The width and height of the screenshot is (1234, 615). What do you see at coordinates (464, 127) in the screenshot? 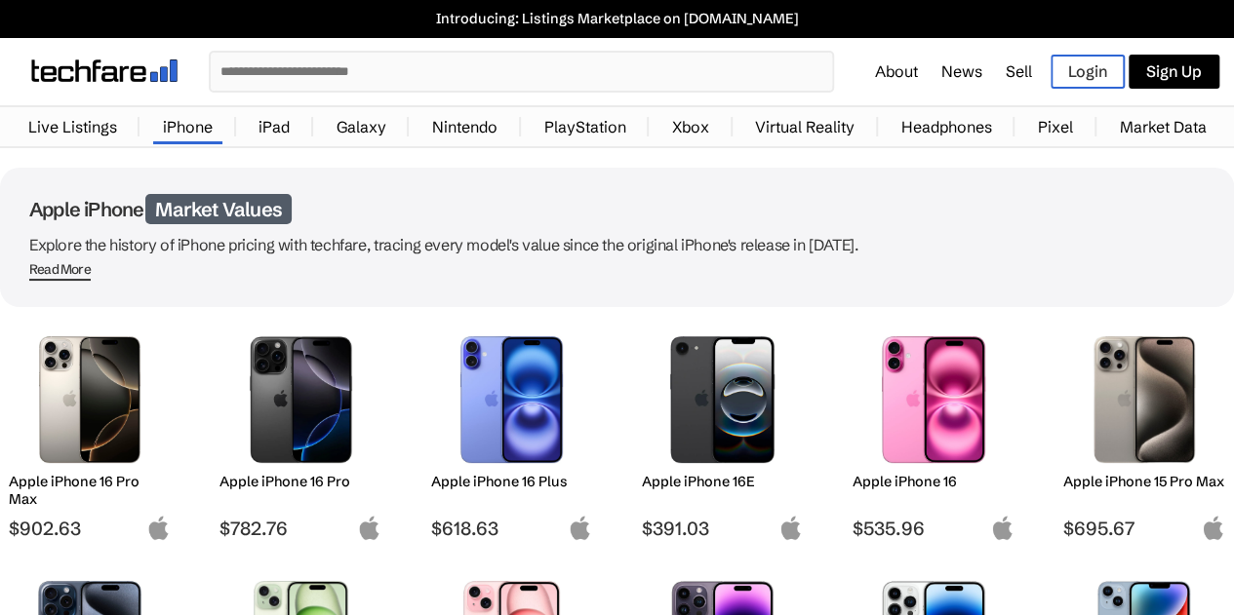
I see `a: Nintendo` at bounding box center [464, 127].